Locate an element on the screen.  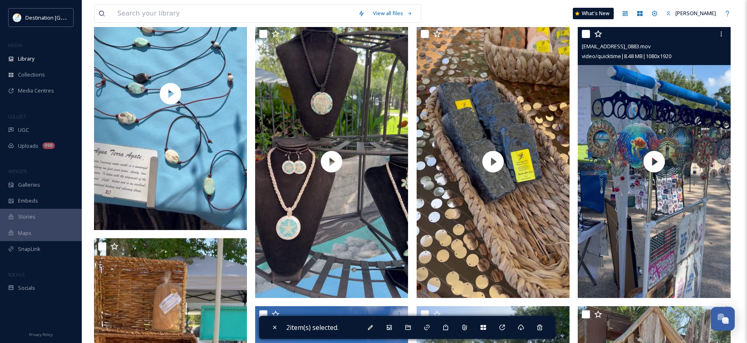
span: 2 item(s) selected. is located at coordinates (312, 327).